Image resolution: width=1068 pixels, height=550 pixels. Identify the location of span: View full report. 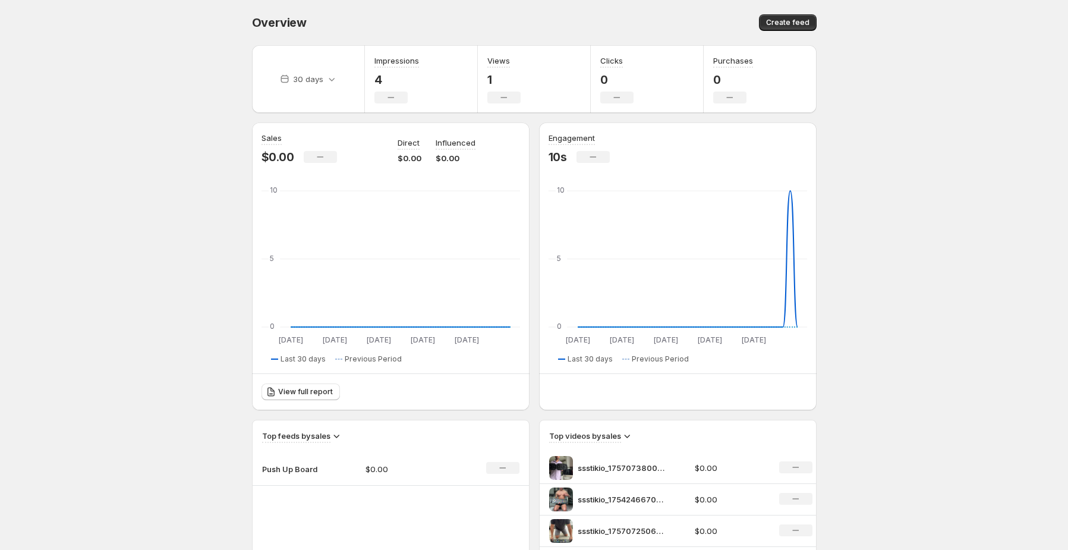
(305, 392).